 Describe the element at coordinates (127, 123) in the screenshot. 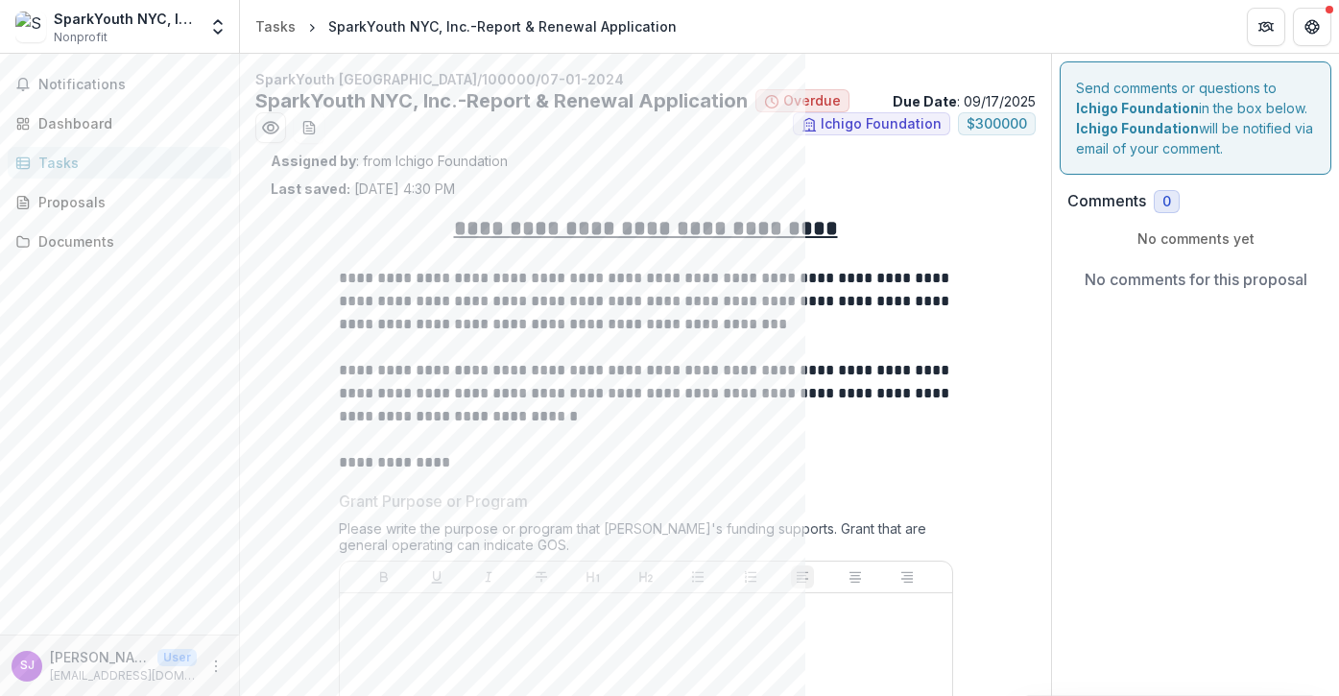

I see `div: Dashboard` at that location.